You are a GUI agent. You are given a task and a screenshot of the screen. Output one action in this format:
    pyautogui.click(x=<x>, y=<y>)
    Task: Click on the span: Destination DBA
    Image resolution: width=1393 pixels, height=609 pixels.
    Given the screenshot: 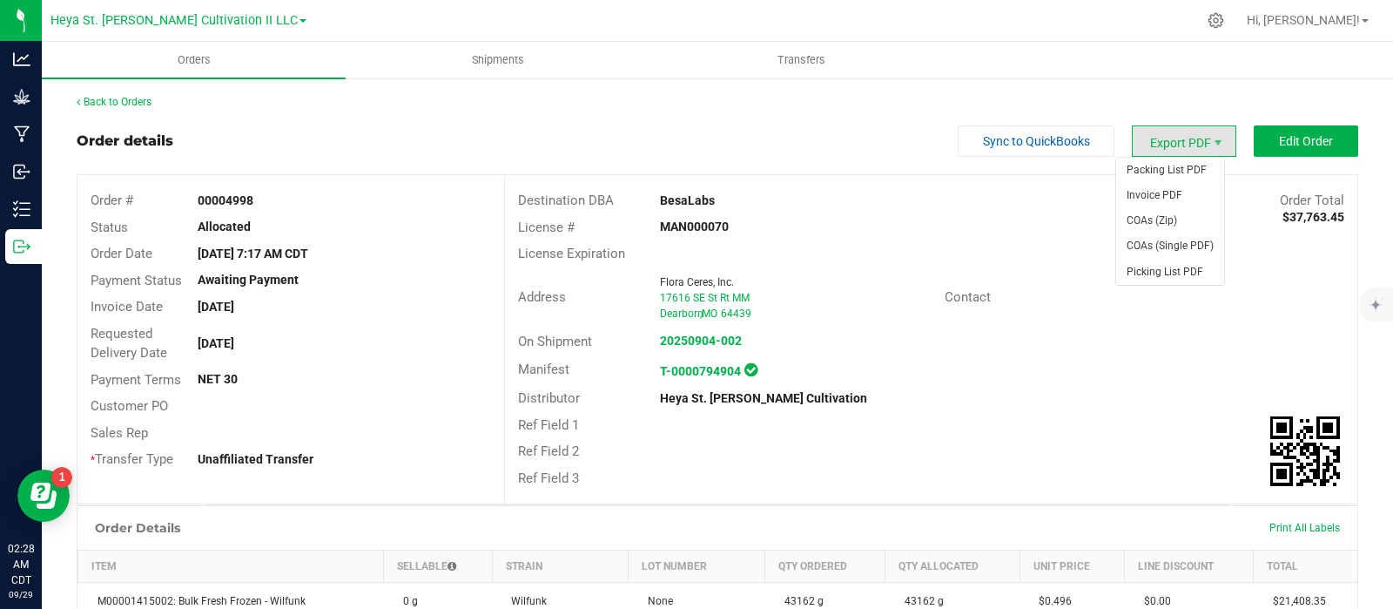 What is the action you would take?
    pyautogui.click(x=566, y=200)
    